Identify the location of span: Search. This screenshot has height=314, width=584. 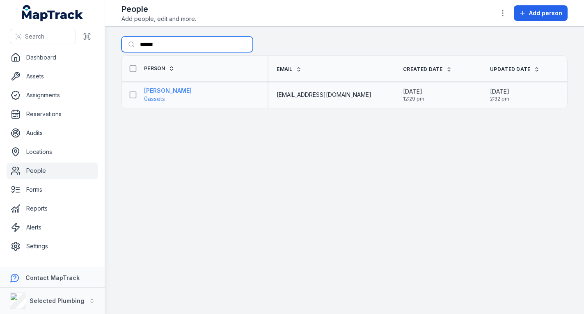
(34, 37).